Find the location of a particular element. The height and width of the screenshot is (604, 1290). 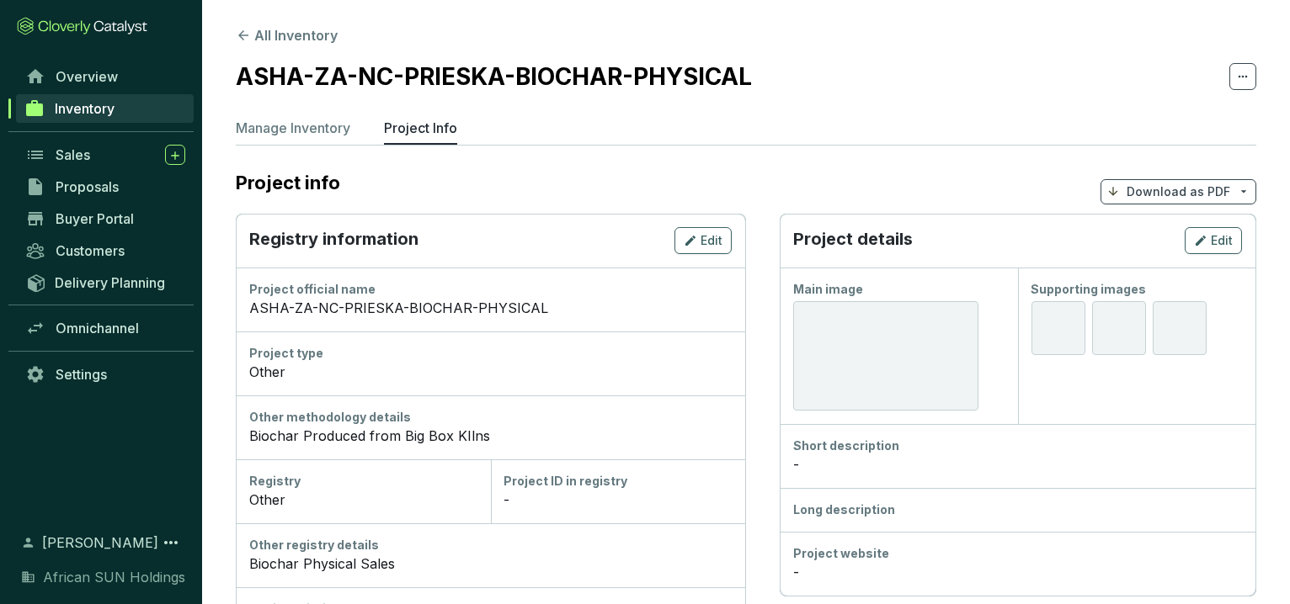

p: Registry information is located at coordinates (333, 241).